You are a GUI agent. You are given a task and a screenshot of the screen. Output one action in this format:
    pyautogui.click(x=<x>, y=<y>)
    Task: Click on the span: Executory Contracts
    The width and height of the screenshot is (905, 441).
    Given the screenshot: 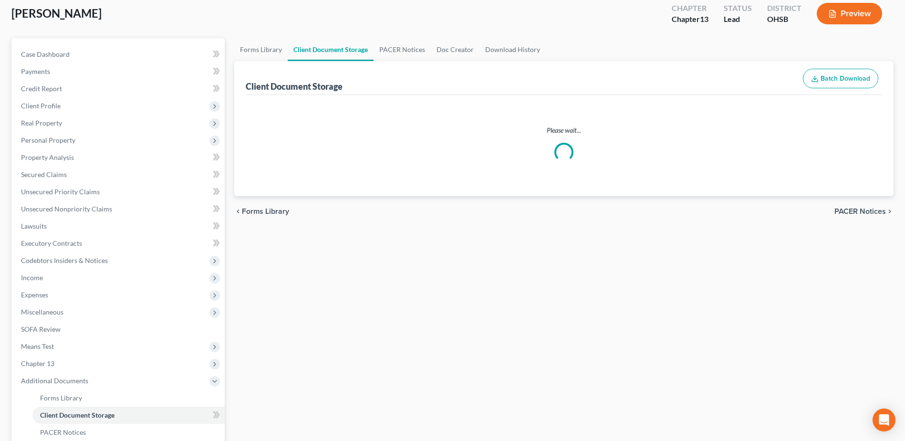 What is the action you would take?
    pyautogui.click(x=52, y=243)
    